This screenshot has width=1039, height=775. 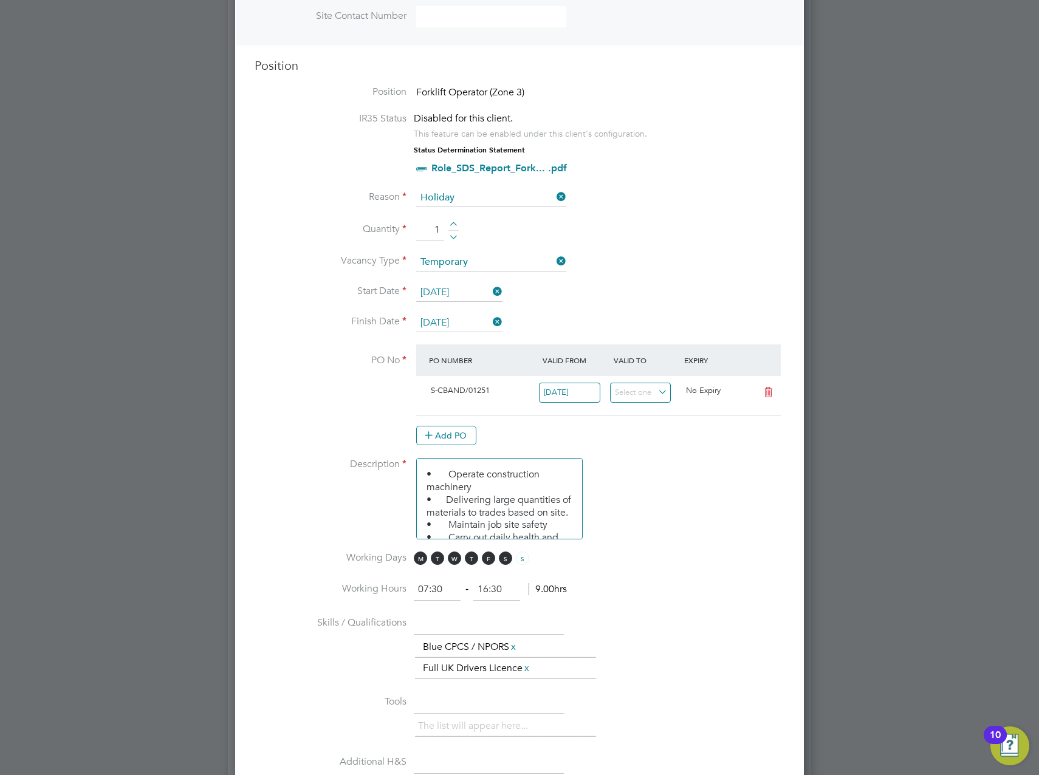 I want to click on div: Expiry, so click(x=716, y=360).